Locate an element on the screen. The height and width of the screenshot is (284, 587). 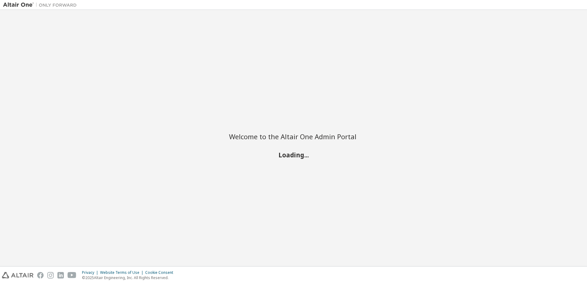
img: altair_logo.svg is located at coordinates (17, 275).